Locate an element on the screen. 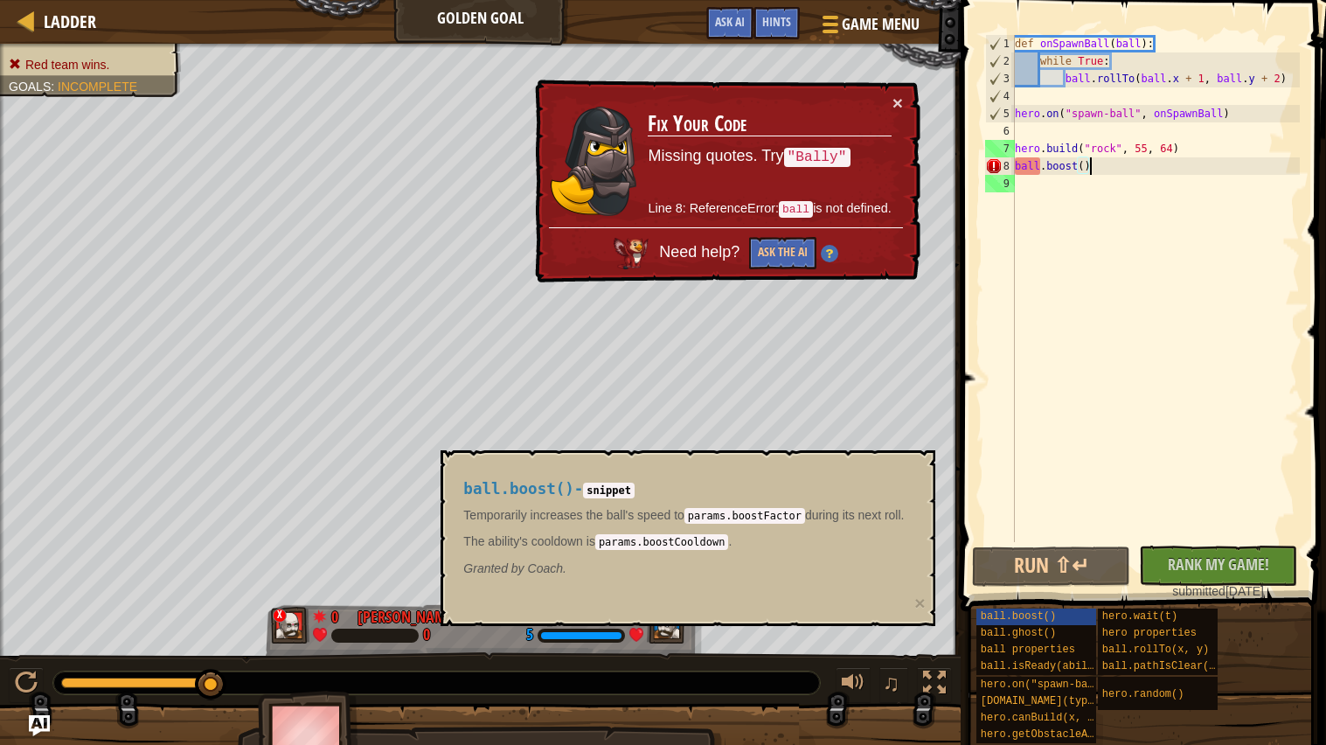  code: snippet is located at coordinates (608, 490).